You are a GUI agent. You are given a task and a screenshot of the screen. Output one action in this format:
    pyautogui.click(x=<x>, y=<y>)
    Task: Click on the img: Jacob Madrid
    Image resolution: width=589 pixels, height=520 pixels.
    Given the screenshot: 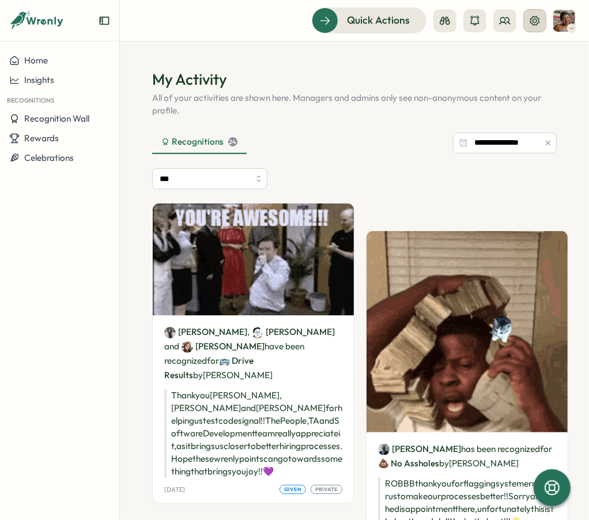 What is the action you would take?
    pyautogui.click(x=258, y=332)
    